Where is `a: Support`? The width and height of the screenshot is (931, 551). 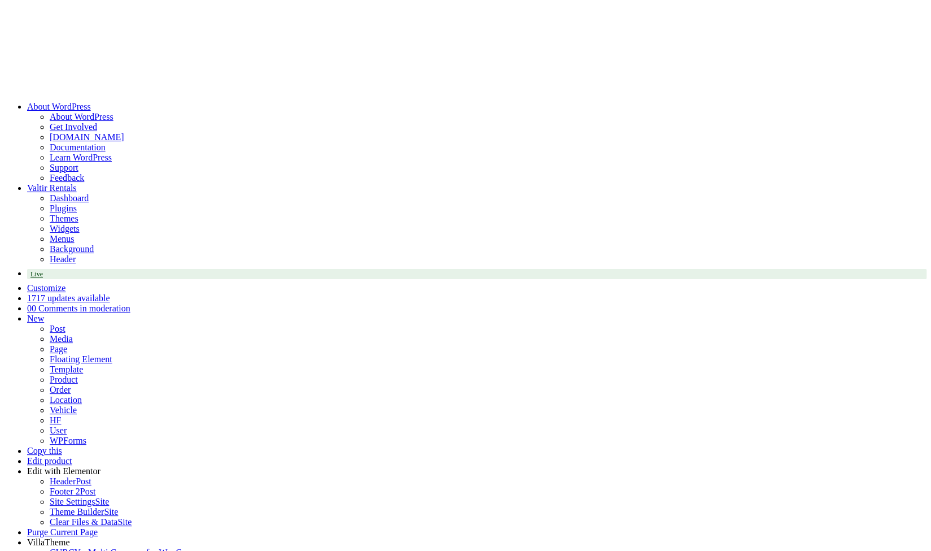
a: Support is located at coordinates (64, 167).